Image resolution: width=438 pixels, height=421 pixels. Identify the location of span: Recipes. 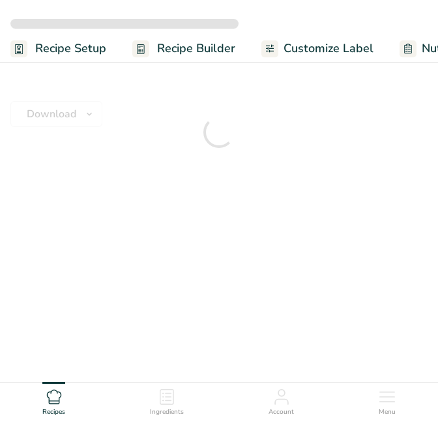
(54, 412).